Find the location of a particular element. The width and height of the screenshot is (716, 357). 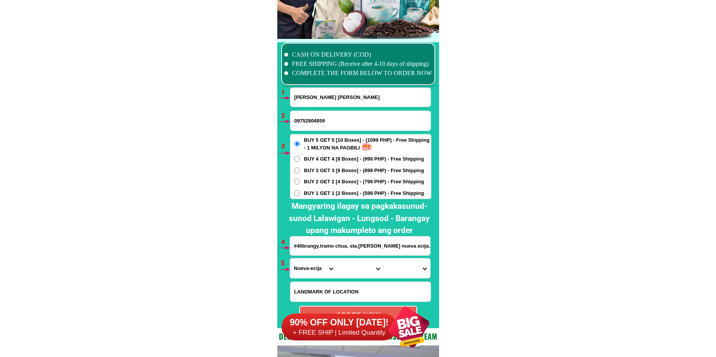

select: Select commune is located at coordinates (407, 268).